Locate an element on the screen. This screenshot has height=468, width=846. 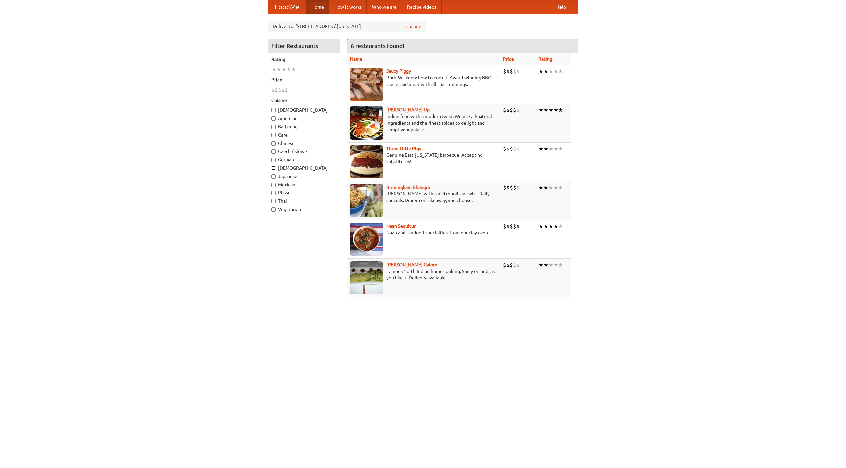
a: Help is located at coordinates (561, 7).